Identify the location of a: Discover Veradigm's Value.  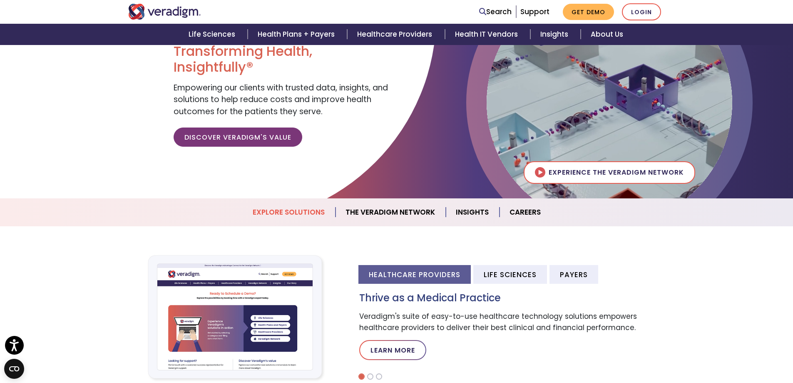
(238, 137).